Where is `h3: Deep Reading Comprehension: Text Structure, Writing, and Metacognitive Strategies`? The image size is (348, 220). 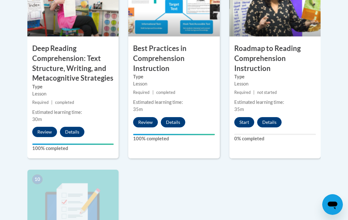 h3: Deep Reading Comprehension: Text Structure, Writing, and Metacognitive Strategies is located at coordinates (73, 63).